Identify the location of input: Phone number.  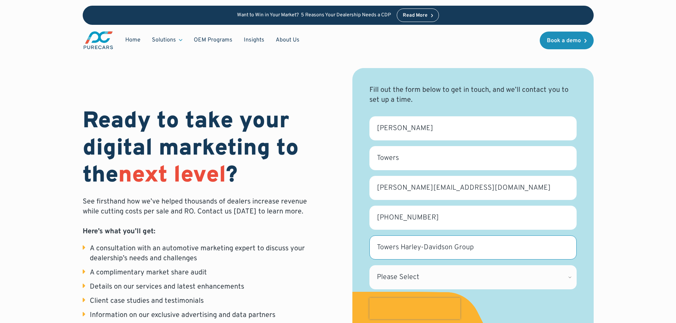
(473, 218).